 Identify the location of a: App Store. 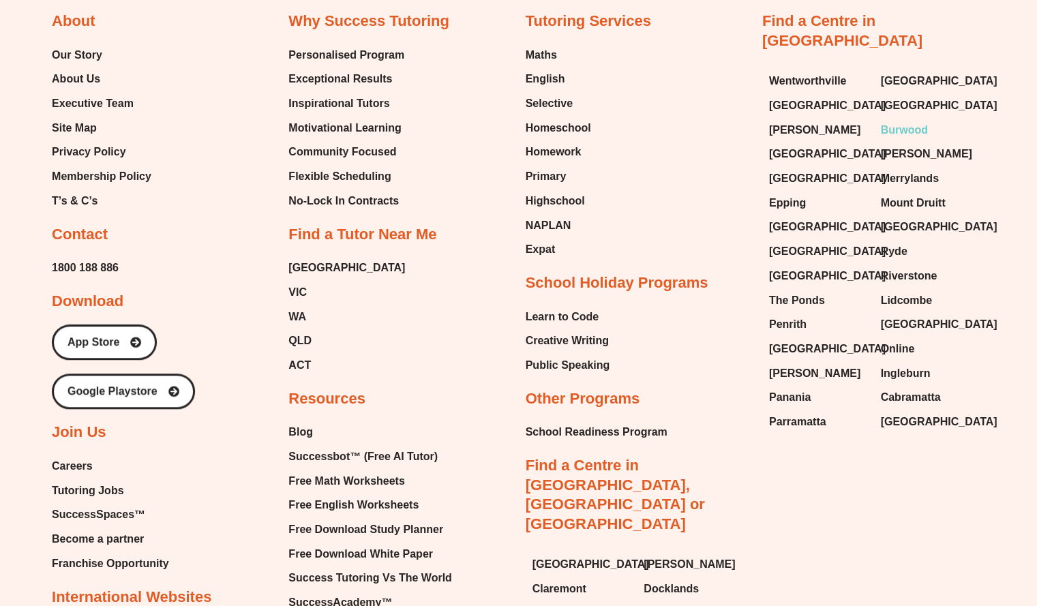
(104, 342).